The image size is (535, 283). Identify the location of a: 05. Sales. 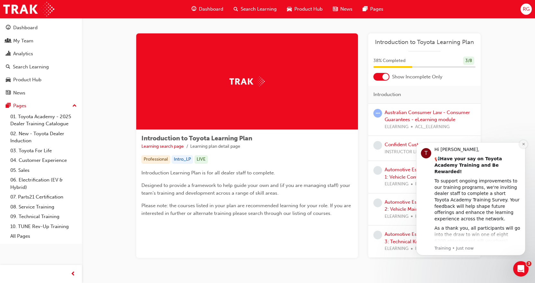
(43, 170).